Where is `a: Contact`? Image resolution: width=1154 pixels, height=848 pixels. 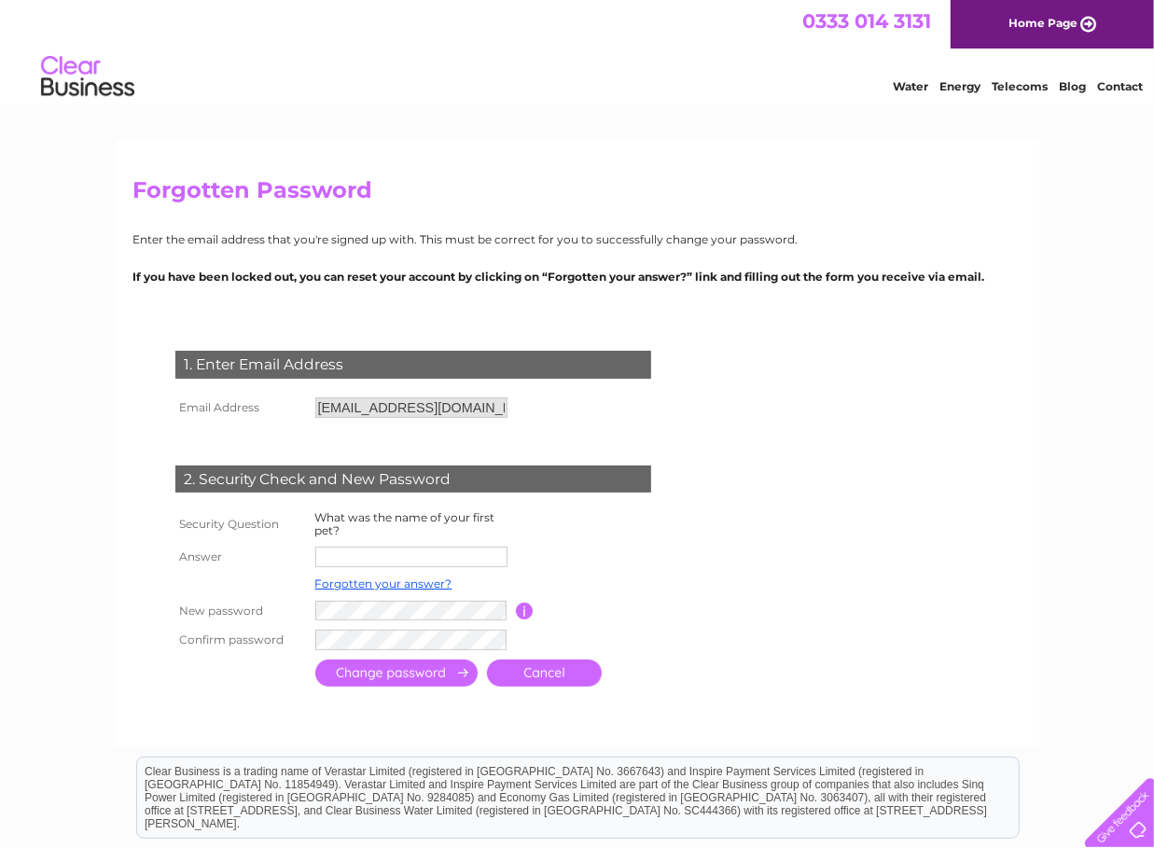 a: Contact is located at coordinates (1119, 86).